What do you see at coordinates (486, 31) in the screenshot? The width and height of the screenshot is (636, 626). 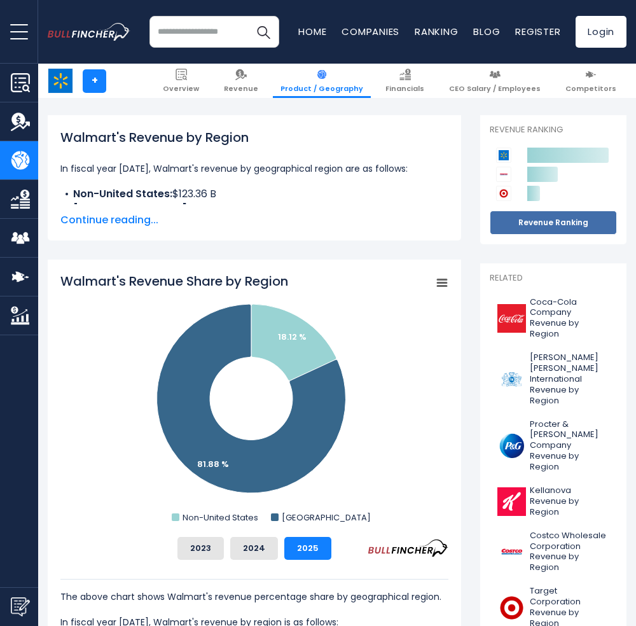 I see `a: Blog` at bounding box center [486, 31].